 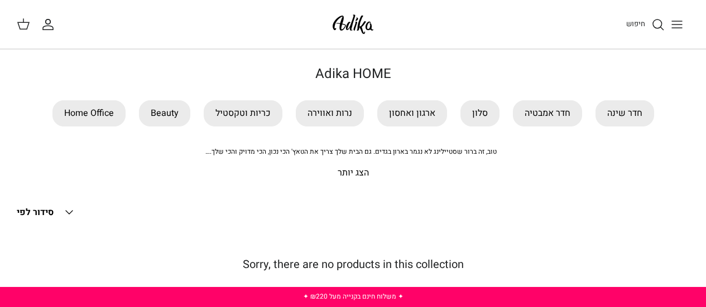 What do you see at coordinates (353, 74) in the screenshot?
I see `h1: Adika HOME` at bounding box center [353, 74].